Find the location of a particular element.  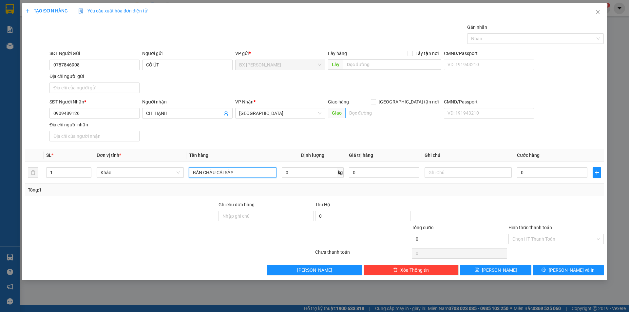

span: Lấy is located at coordinates (336, 65).